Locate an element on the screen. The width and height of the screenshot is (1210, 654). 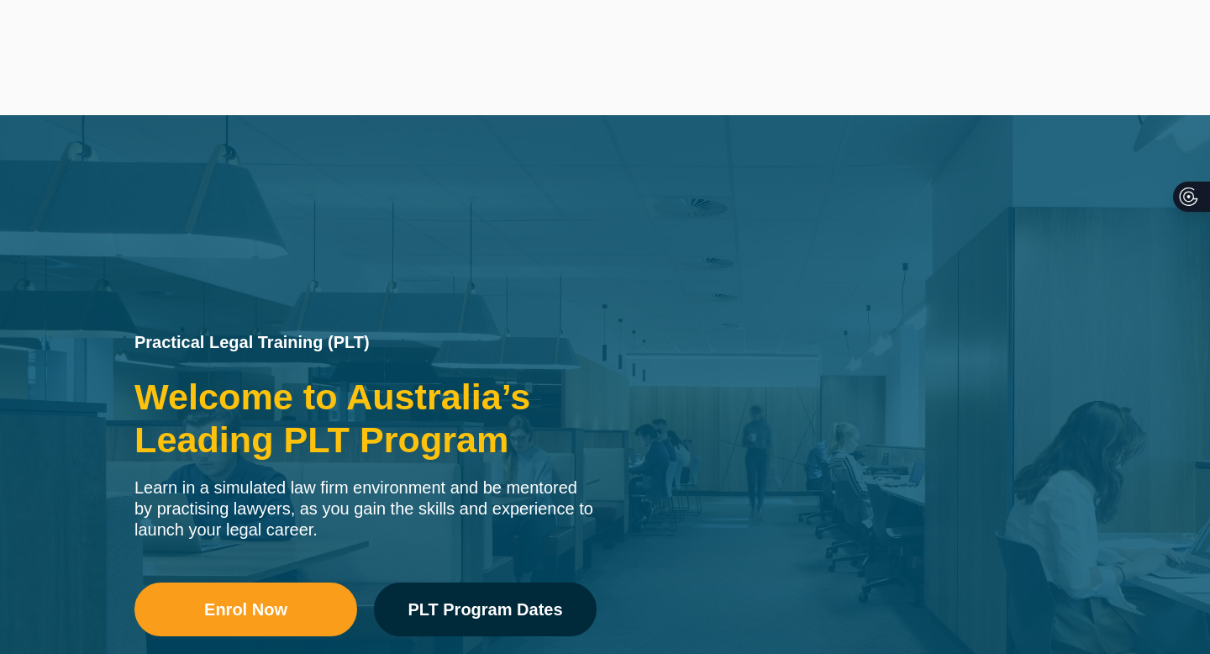
span: PLT Program Dates is located at coordinates (485, 609).